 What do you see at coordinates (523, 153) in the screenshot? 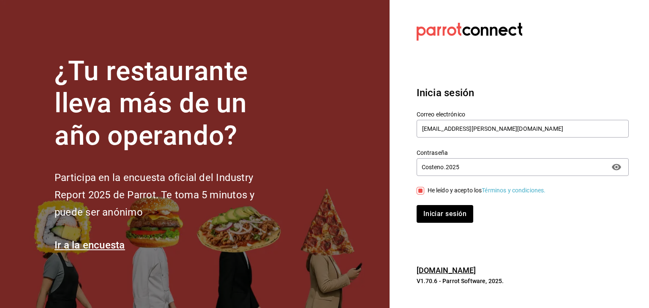
I see `label: Contraseña` at bounding box center [523, 153].